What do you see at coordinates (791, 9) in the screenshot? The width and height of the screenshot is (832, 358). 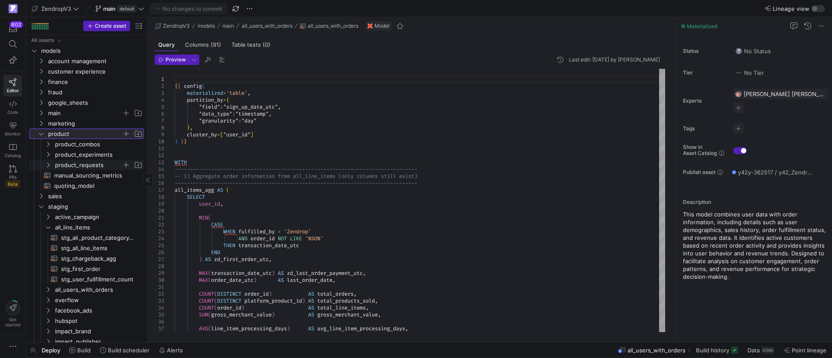 I see `span: Lineage view` at bounding box center [791, 9].